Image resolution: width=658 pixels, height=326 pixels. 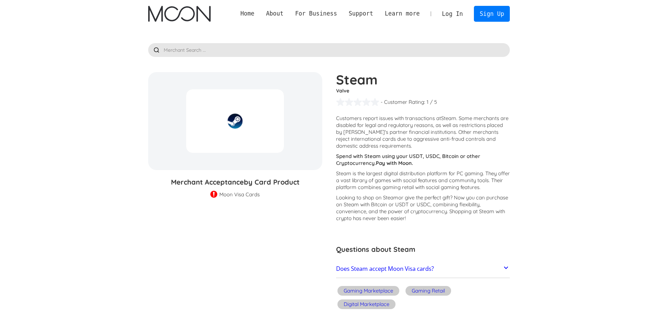 I want to click on a: Gaming Retail, so click(x=428, y=292).